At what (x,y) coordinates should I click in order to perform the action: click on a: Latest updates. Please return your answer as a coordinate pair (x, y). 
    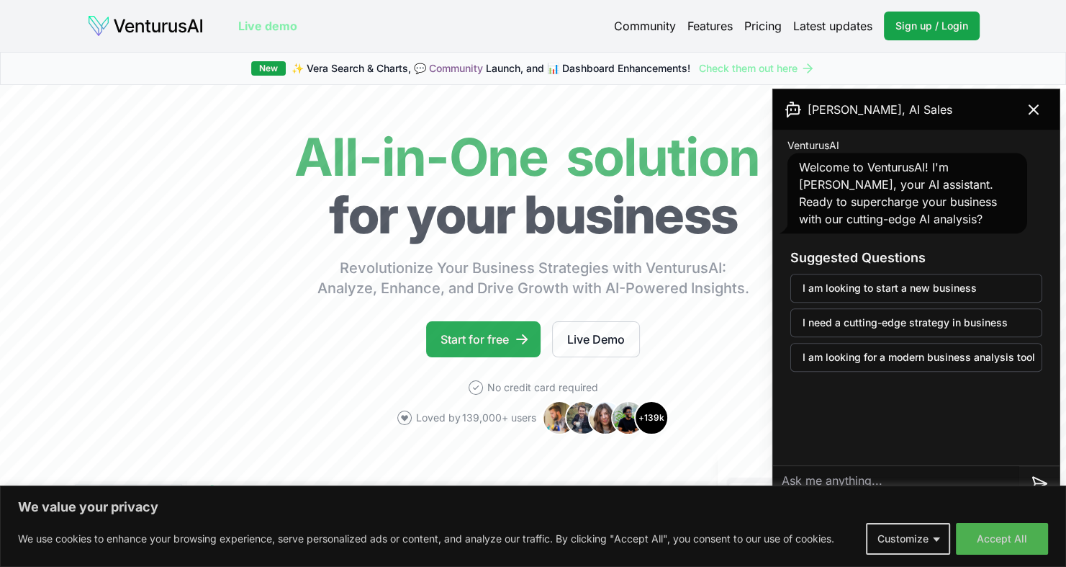
    Looking at the image, I should click on (833, 26).